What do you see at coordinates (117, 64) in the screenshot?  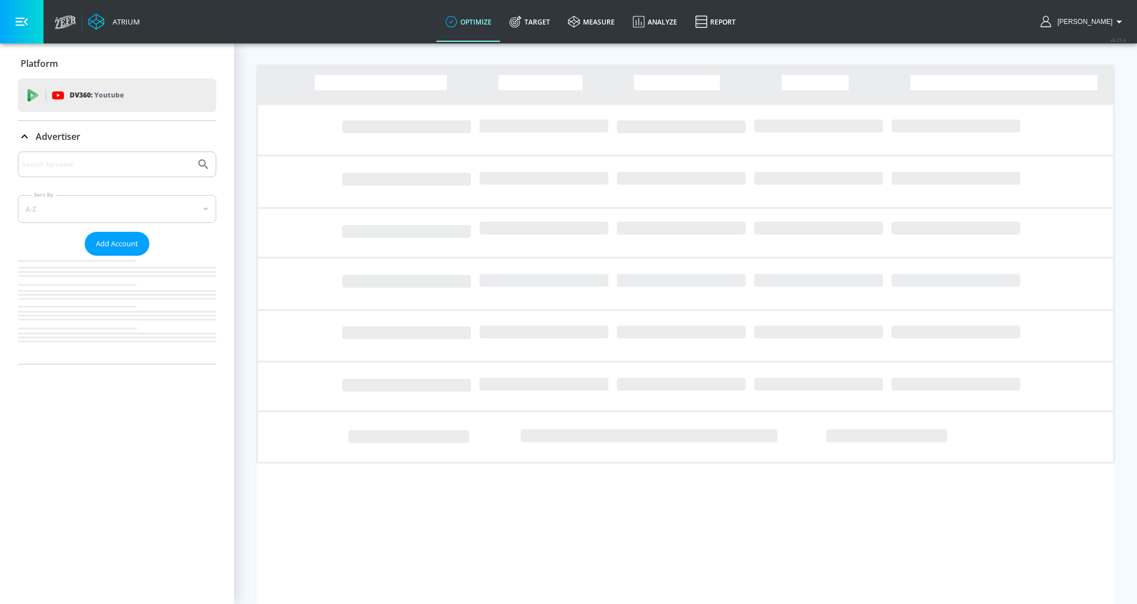 I see `div: Platform` at bounding box center [117, 64].